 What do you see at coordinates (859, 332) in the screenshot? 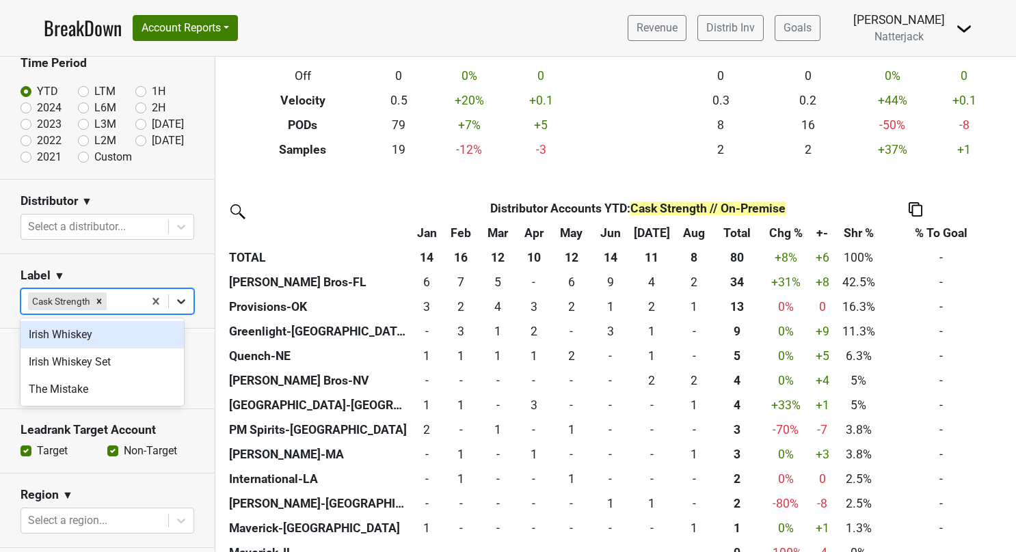
I see `td: 11.3%` at bounding box center [859, 332].